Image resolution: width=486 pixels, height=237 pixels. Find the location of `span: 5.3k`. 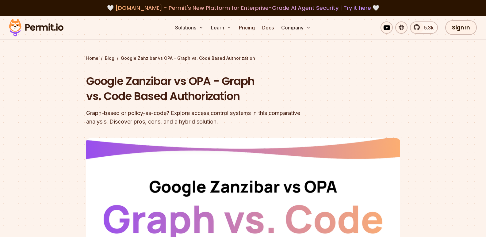

span: 5.3k is located at coordinates (427, 28).